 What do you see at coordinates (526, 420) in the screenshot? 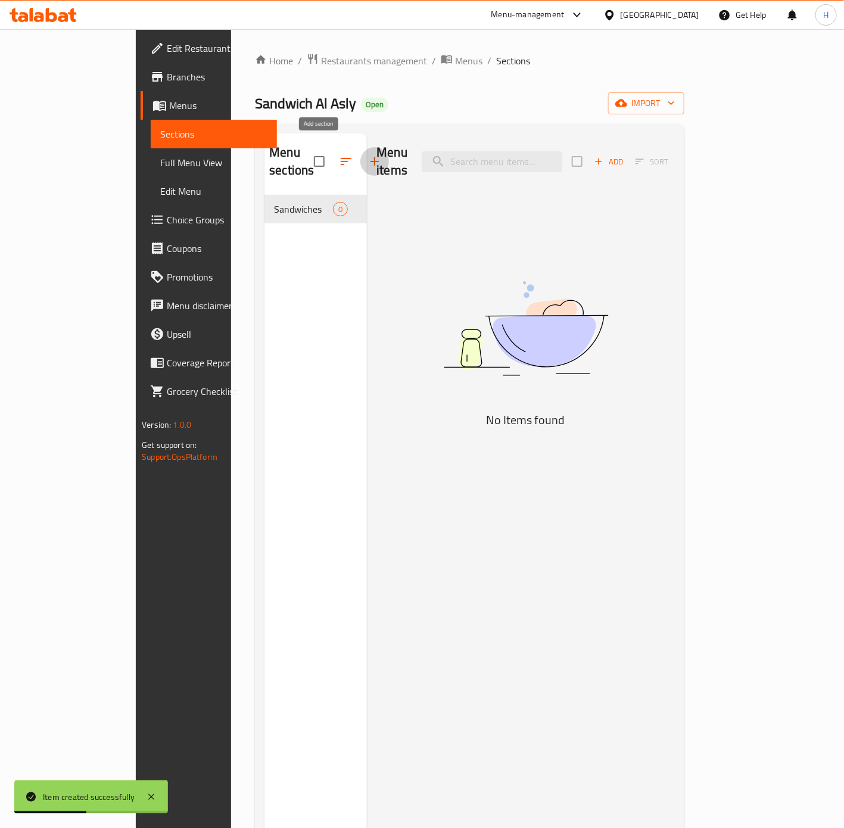
I see `h5: No Items found` at bounding box center [526, 420].